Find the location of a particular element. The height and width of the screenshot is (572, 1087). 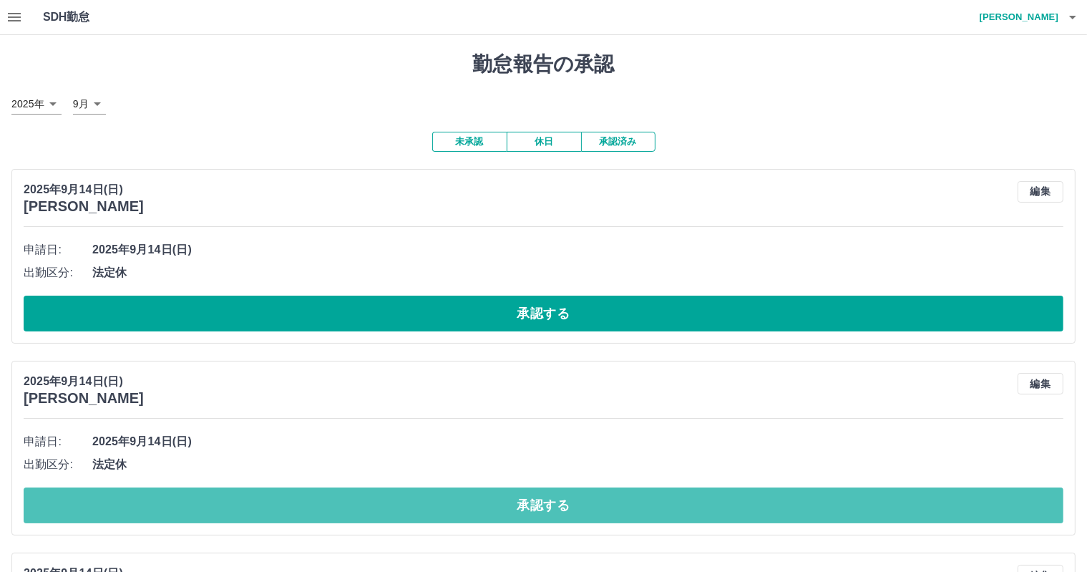

div: 2025年 is located at coordinates (37, 104).